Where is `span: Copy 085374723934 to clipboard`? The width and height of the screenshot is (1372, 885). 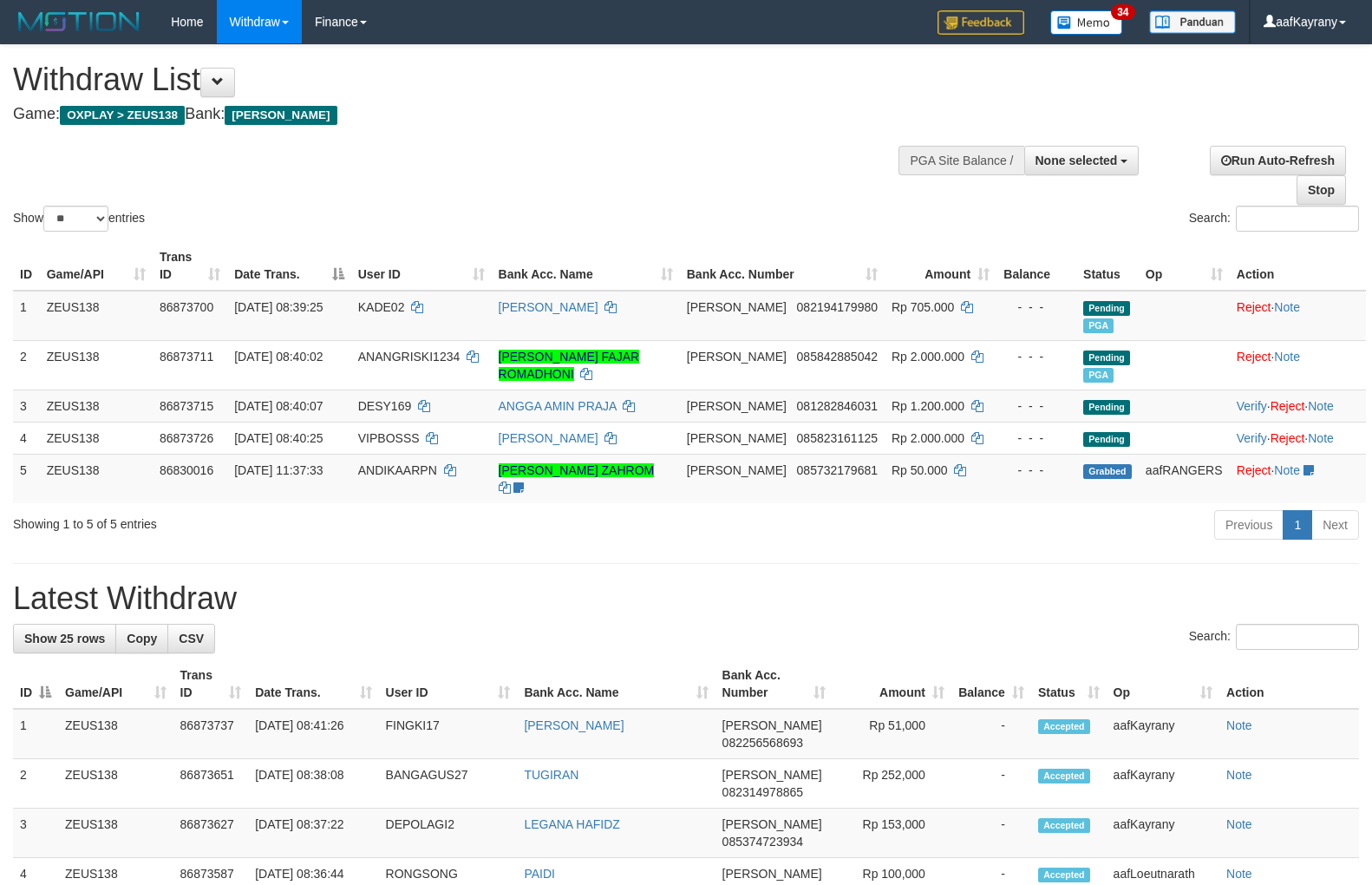 span: Copy 085374723934 to clipboard is located at coordinates (763, 841).